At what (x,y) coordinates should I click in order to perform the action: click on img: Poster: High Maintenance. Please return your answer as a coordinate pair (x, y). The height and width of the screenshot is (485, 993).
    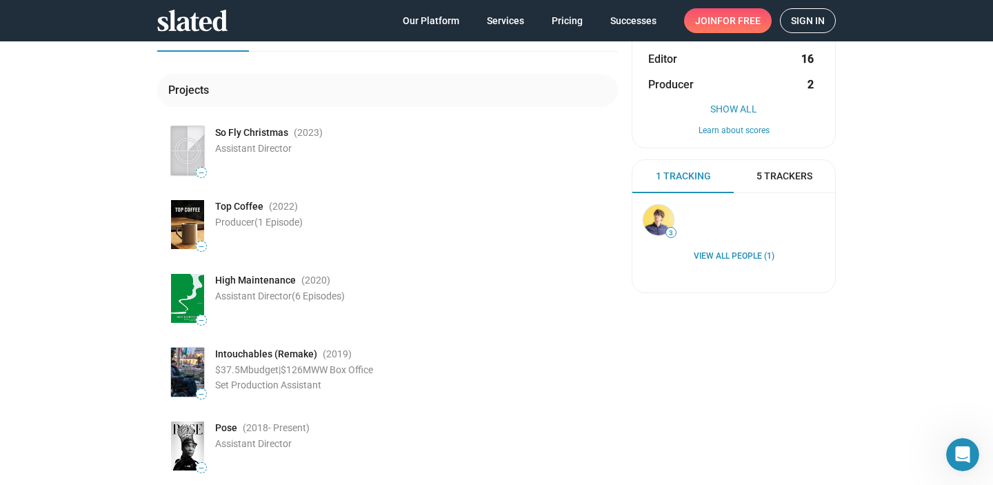
    Looking at the image, I should click on (188, 298).